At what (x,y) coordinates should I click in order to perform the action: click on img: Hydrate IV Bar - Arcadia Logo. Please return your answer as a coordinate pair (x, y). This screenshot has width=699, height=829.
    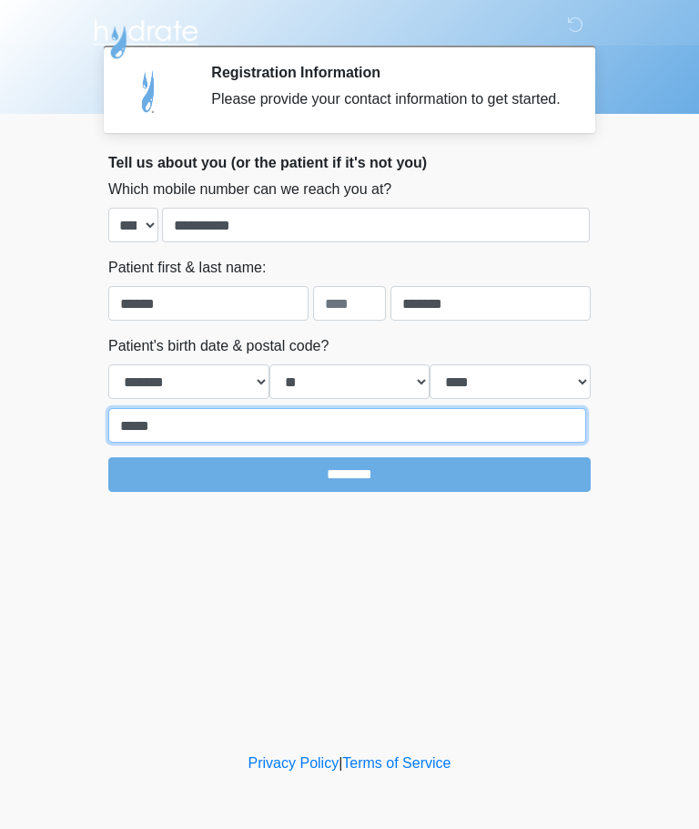
    Looking at the image, I should click on (146, 36).